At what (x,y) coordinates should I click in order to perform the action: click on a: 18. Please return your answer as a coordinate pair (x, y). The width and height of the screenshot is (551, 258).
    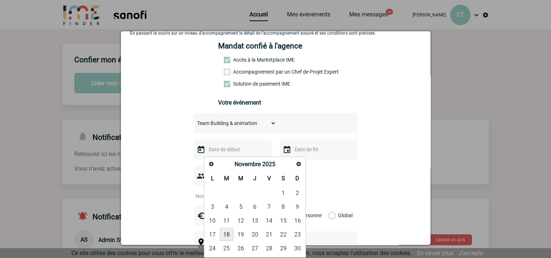
    Looking at the image, I should click on (227, 234).